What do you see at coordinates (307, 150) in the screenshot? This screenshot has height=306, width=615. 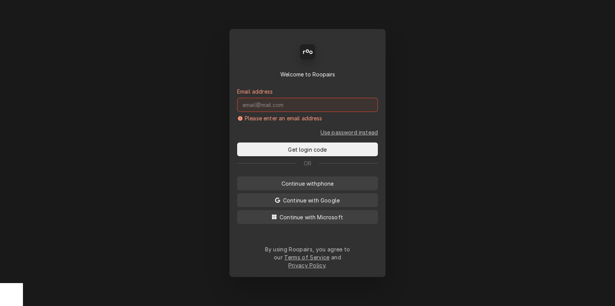 I see `span: Get login code` at bounding box center [307, 150].